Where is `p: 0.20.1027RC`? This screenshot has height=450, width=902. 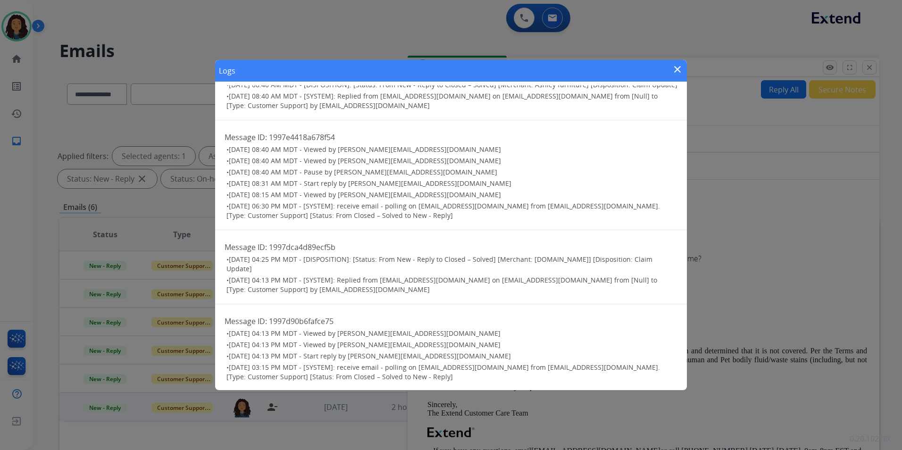 p: 0.20.1027RC is located at coordinates (871, 439).